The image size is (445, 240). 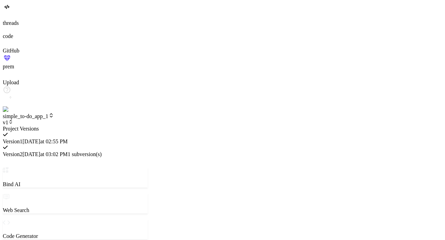 What do you see at coordinates (8, 122) in the screenshot?
I see `span: v1` at bounding box center [8, 122].